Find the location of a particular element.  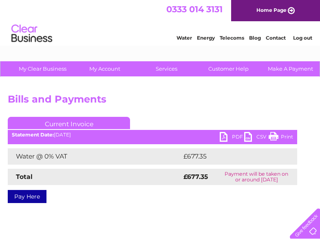

a: Current Invoice is located at coordinates (69, 123).